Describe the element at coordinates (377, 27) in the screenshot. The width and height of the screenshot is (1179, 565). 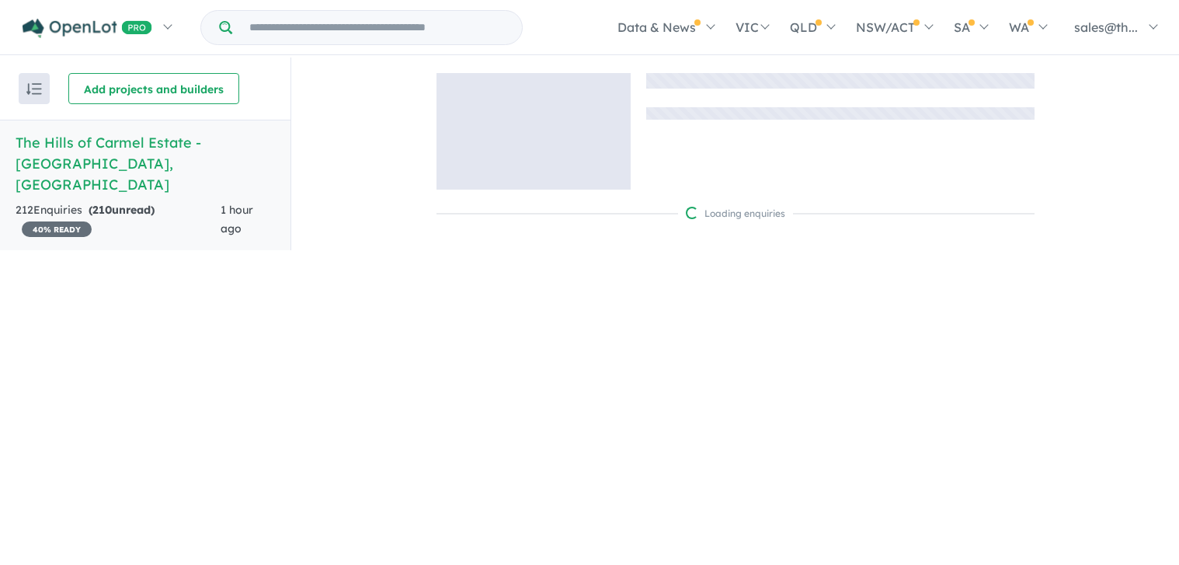
I see `input: Try estate name, suburb, builder or developer` at that location.